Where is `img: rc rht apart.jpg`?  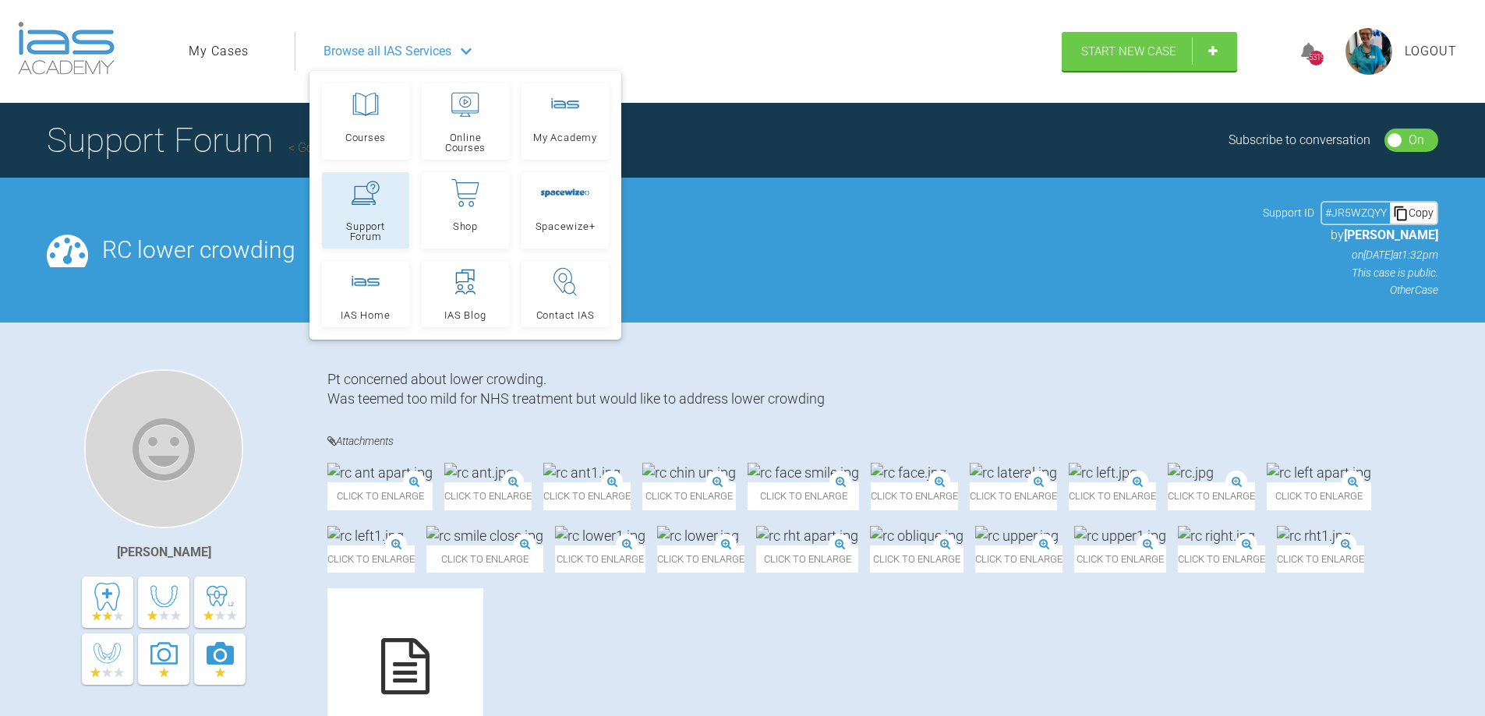 img: rc rht apart.jpg is located at coordinates (807, 536).